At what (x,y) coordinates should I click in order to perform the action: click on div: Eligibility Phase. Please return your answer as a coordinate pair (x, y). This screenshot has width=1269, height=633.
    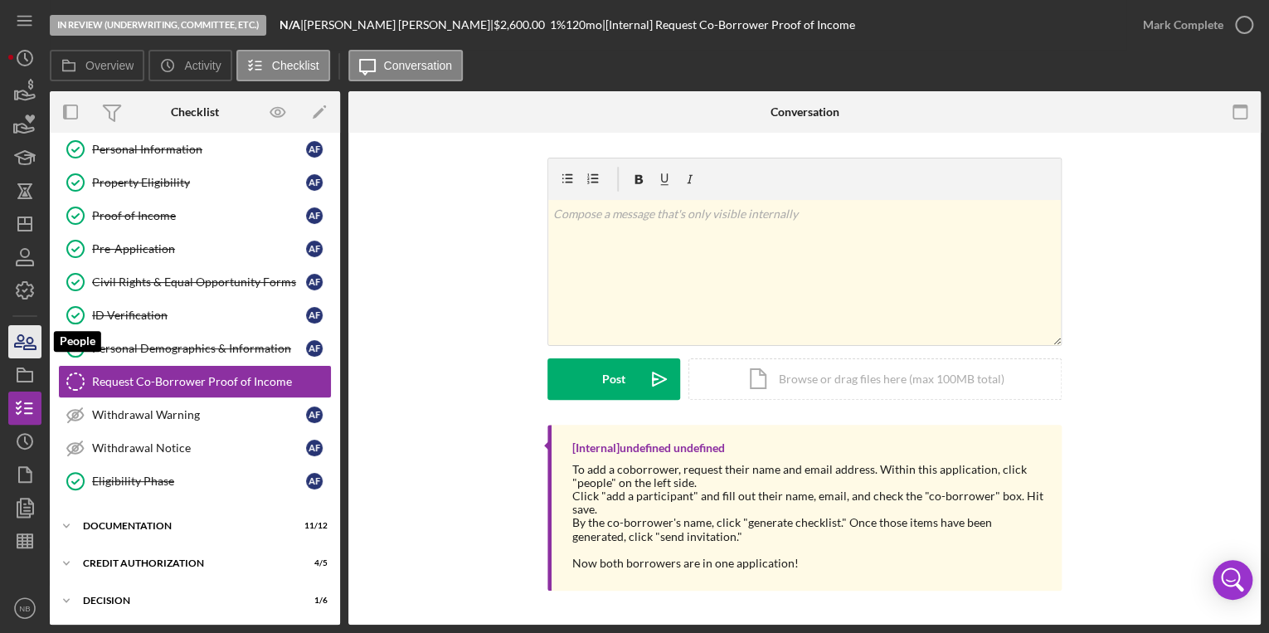
    Looking at the image, I should click on (199, 481).